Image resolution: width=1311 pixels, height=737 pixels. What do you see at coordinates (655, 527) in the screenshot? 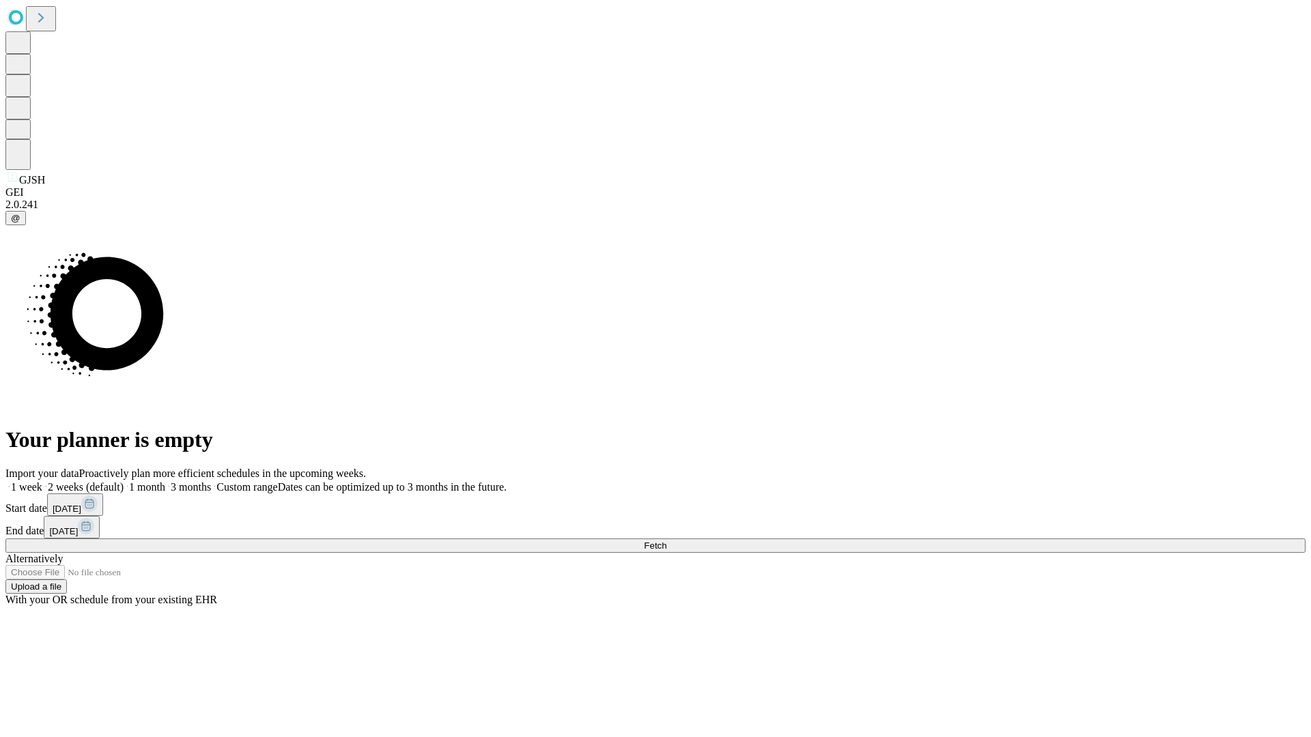
I see `div: End date` at bounding box center [655, 527].